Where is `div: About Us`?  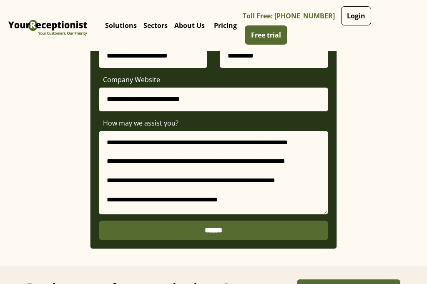 div: About Us is located at coordinates (189, 25).